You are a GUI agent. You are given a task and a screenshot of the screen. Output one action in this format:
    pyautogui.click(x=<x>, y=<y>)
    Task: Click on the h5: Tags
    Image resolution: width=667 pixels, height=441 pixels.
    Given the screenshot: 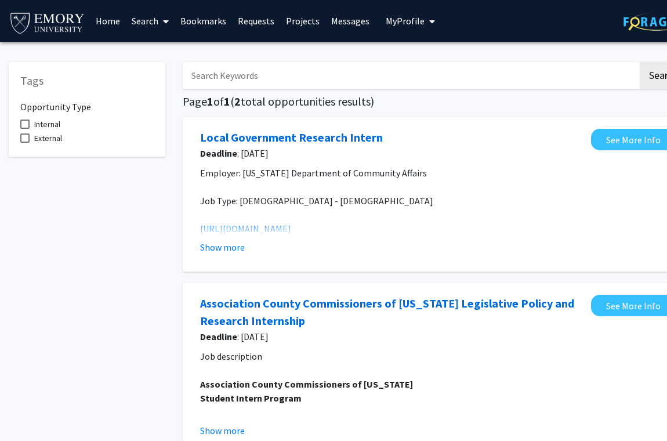 What is the action you would take?
    pyautogui.click(x=87, y=81)
    